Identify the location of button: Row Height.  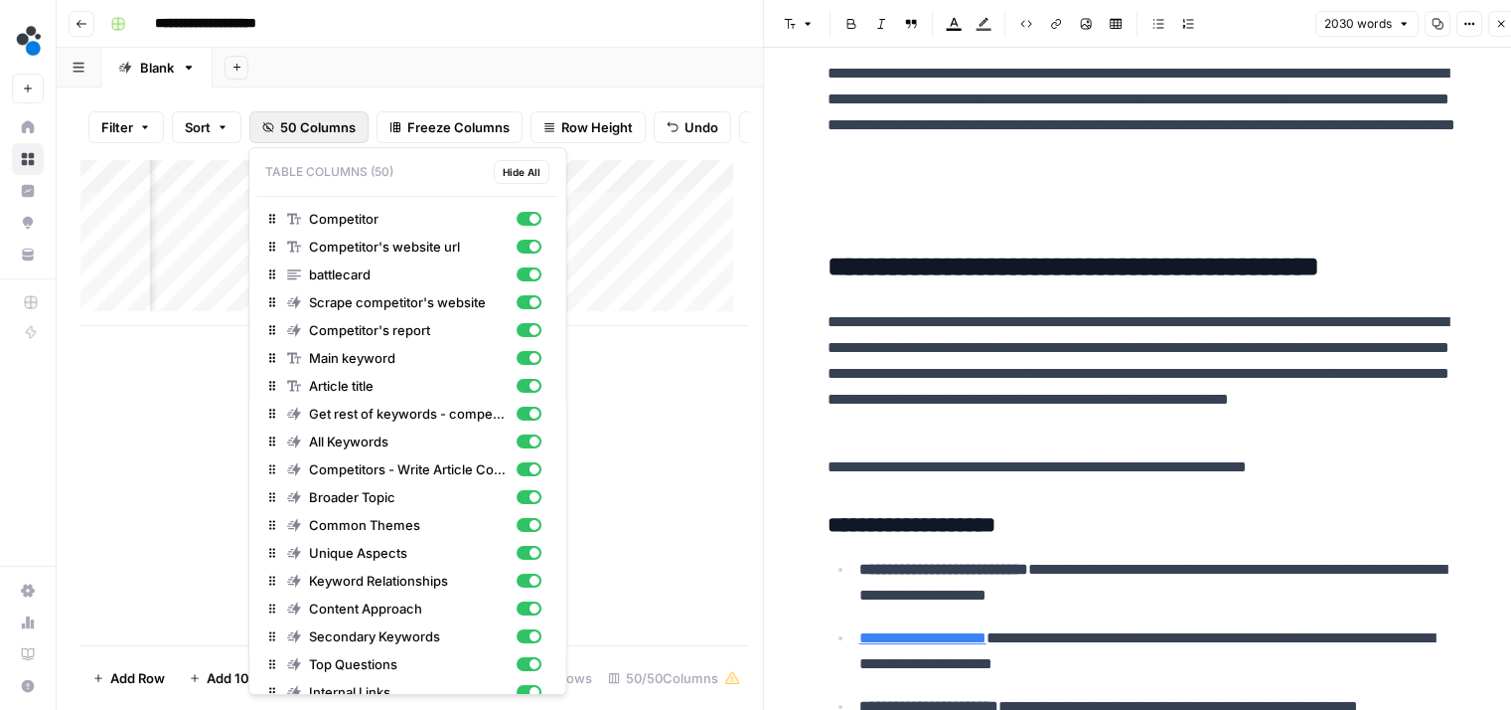
(588, 127).